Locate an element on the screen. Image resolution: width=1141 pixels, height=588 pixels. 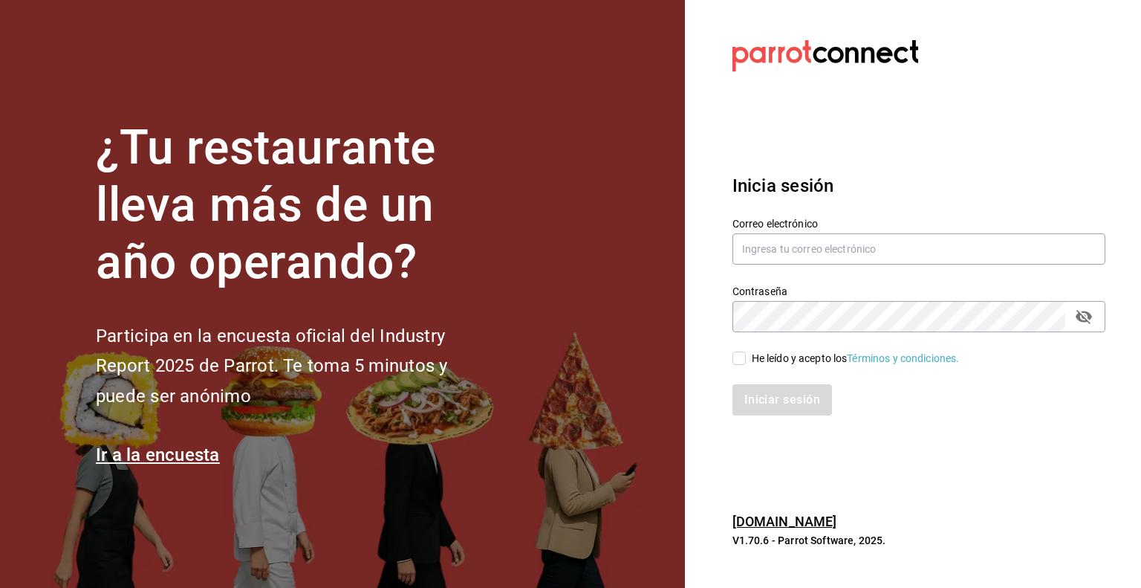
h3: Inicia sesión is located at coordinates (919, 186).